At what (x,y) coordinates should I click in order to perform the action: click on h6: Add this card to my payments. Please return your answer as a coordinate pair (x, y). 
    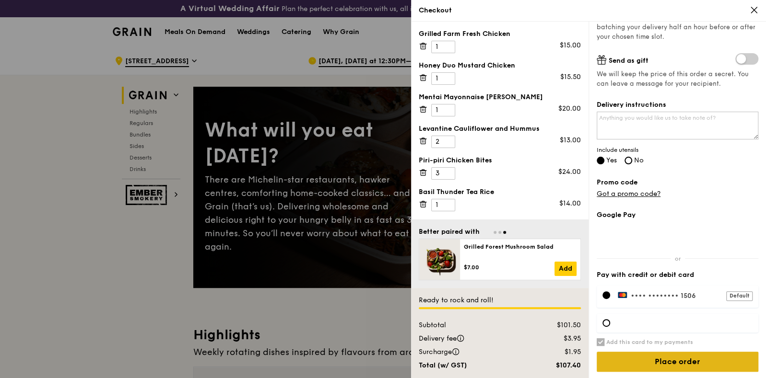
    Looking at the image, I should click on (649, 342).